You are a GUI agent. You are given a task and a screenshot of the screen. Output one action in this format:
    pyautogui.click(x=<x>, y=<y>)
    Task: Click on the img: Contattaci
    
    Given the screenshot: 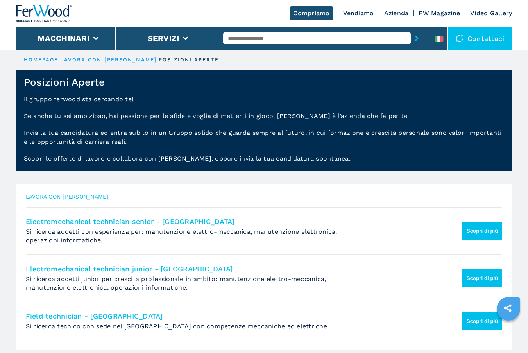 What is the action you would take?
    pyautogui.click(x=460, y=38)
    